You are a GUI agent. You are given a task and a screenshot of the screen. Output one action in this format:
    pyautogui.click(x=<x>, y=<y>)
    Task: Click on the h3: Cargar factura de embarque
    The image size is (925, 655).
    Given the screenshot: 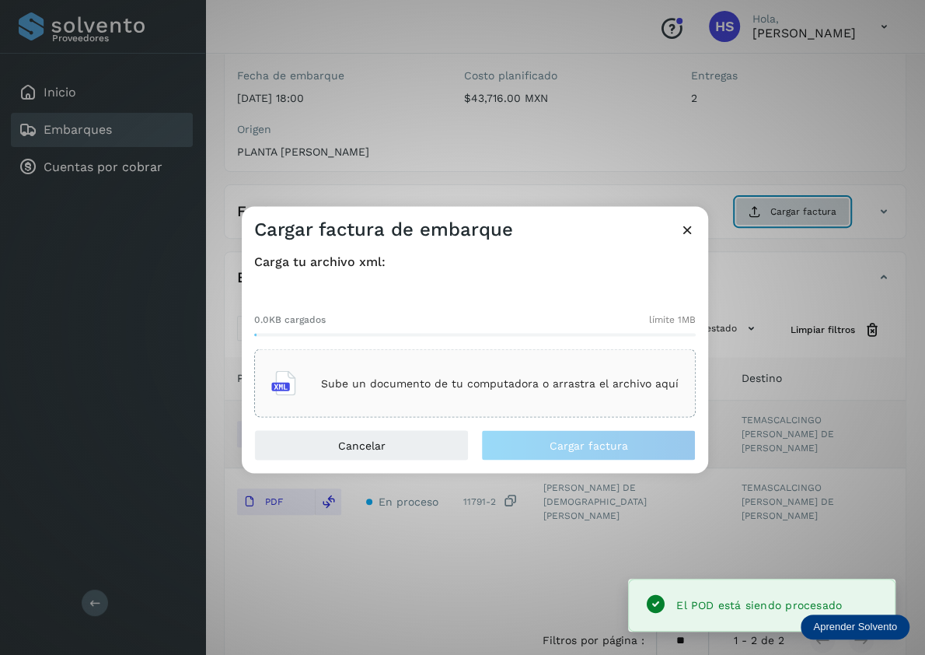 What is the action you would take?
    pyautogui.click(x=383, y=229)
    